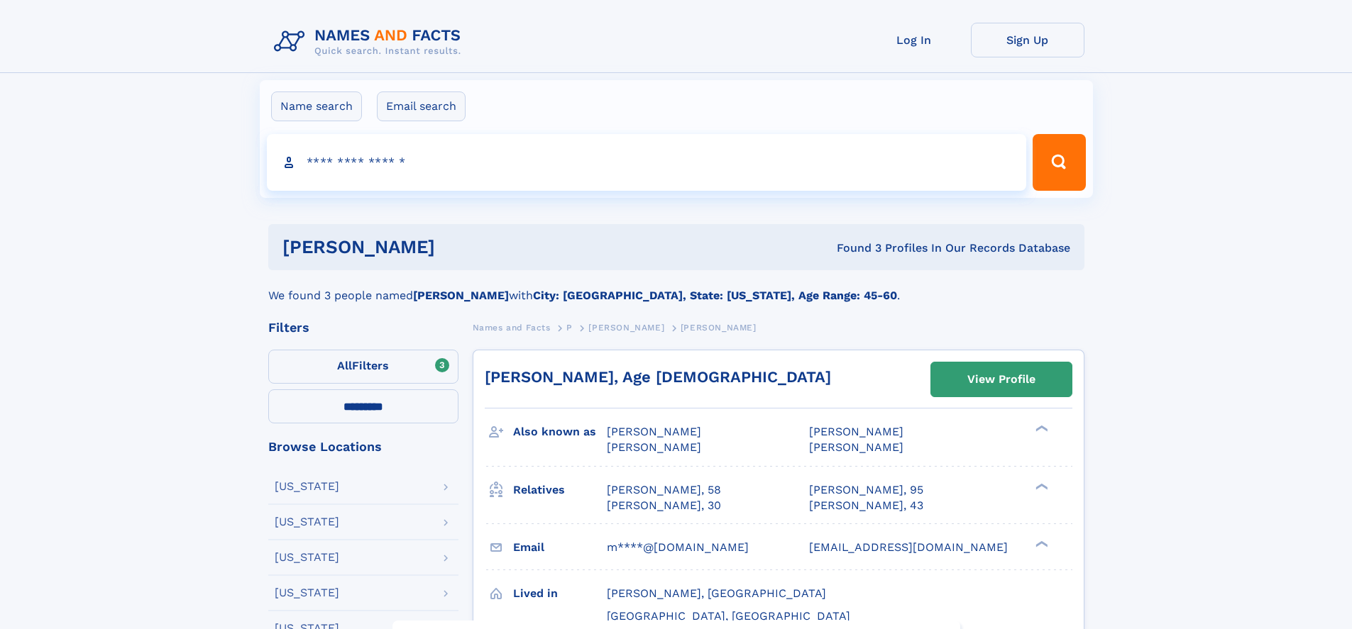 Image resolution: width=1352 pixels, height=629 pixels. Describe the element at coordinates (363, 367) in the screenshot. I see `label: Filters` at that location.